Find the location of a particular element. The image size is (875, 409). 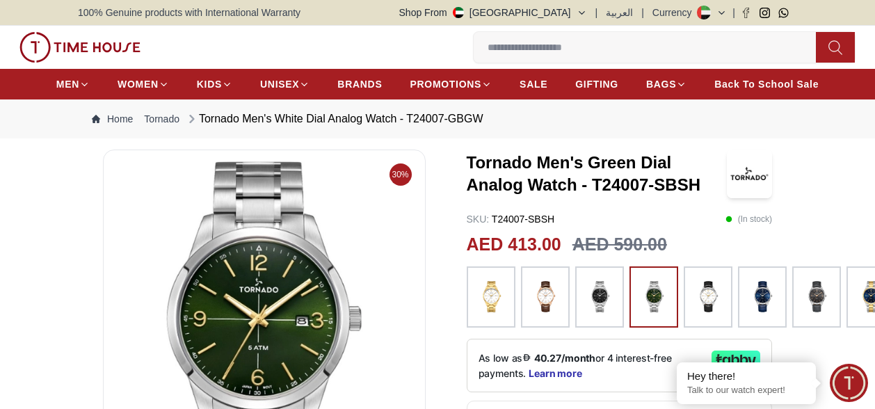

span: GIFTING is located at coordinates (597, 84).